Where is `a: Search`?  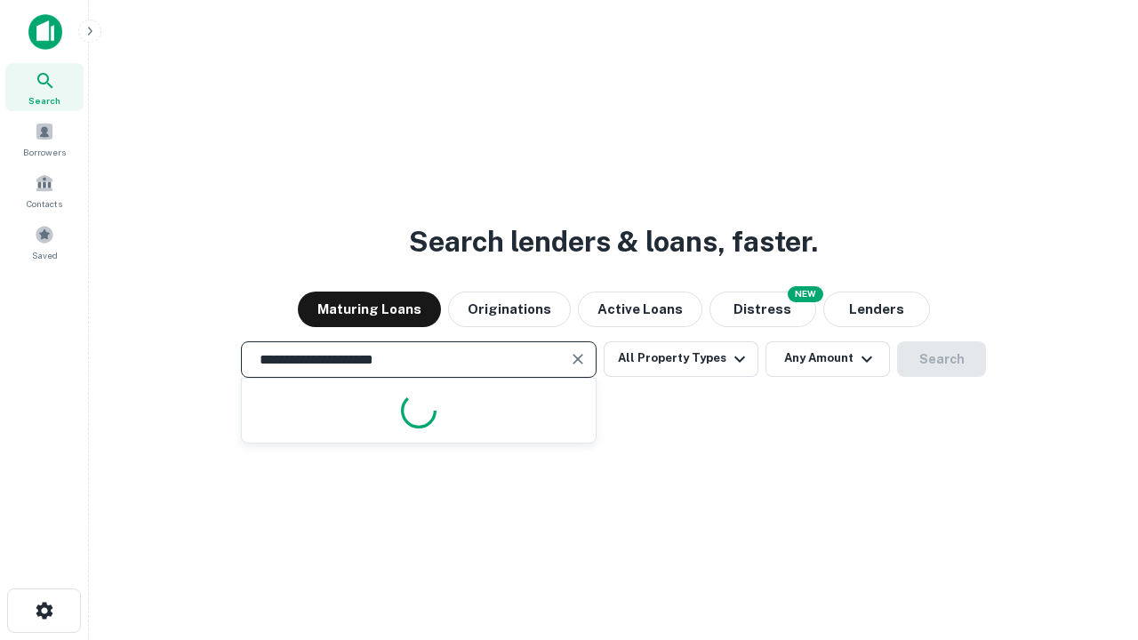
a: Search is located at coordinates (44, 87).